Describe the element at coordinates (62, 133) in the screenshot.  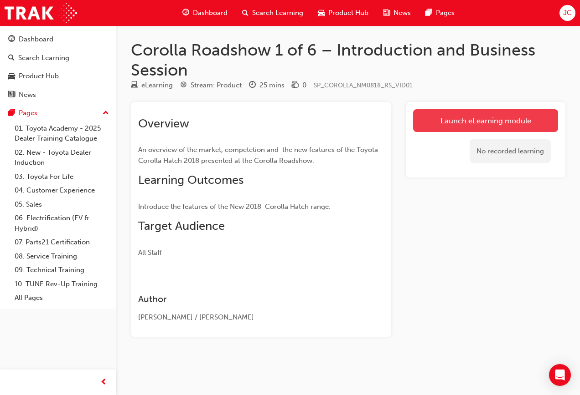
I see `a: 01. Toyota Academy - 2025 Dealer Training Catalogue` at that location.